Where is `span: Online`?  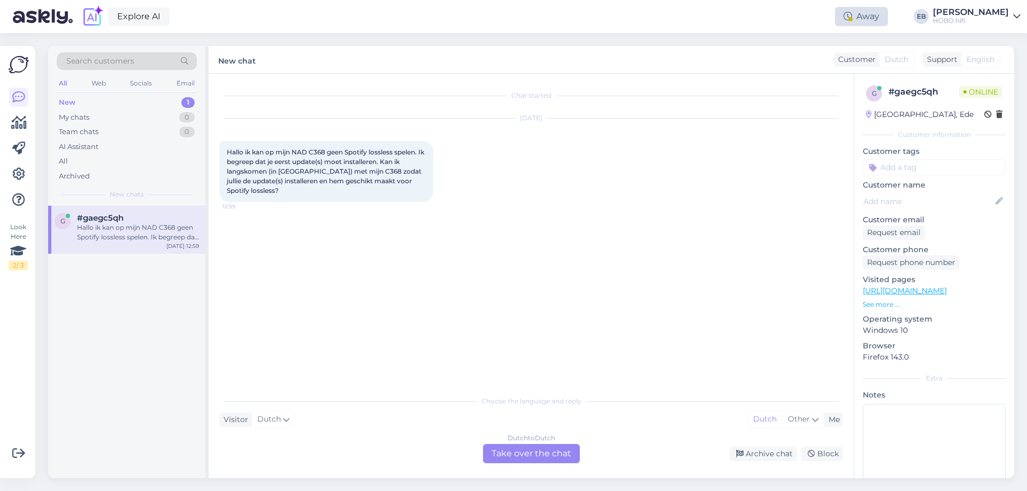
span: Online is located at coordinates (980, 92).